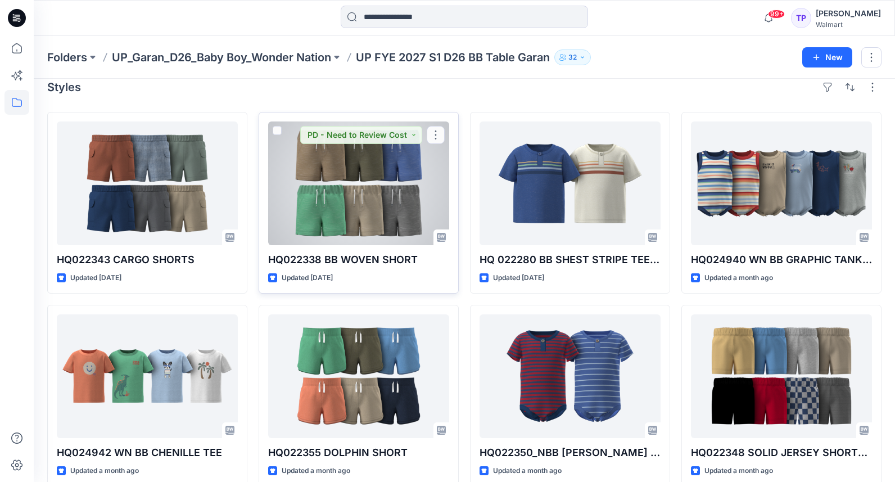 The width and height of the screenshot is (895, 482). What do you see at coordinates (147, 260) in the screenshot?
I see `p: HQ022343 CARGO SHORTS` at bounding box center [147, 260].